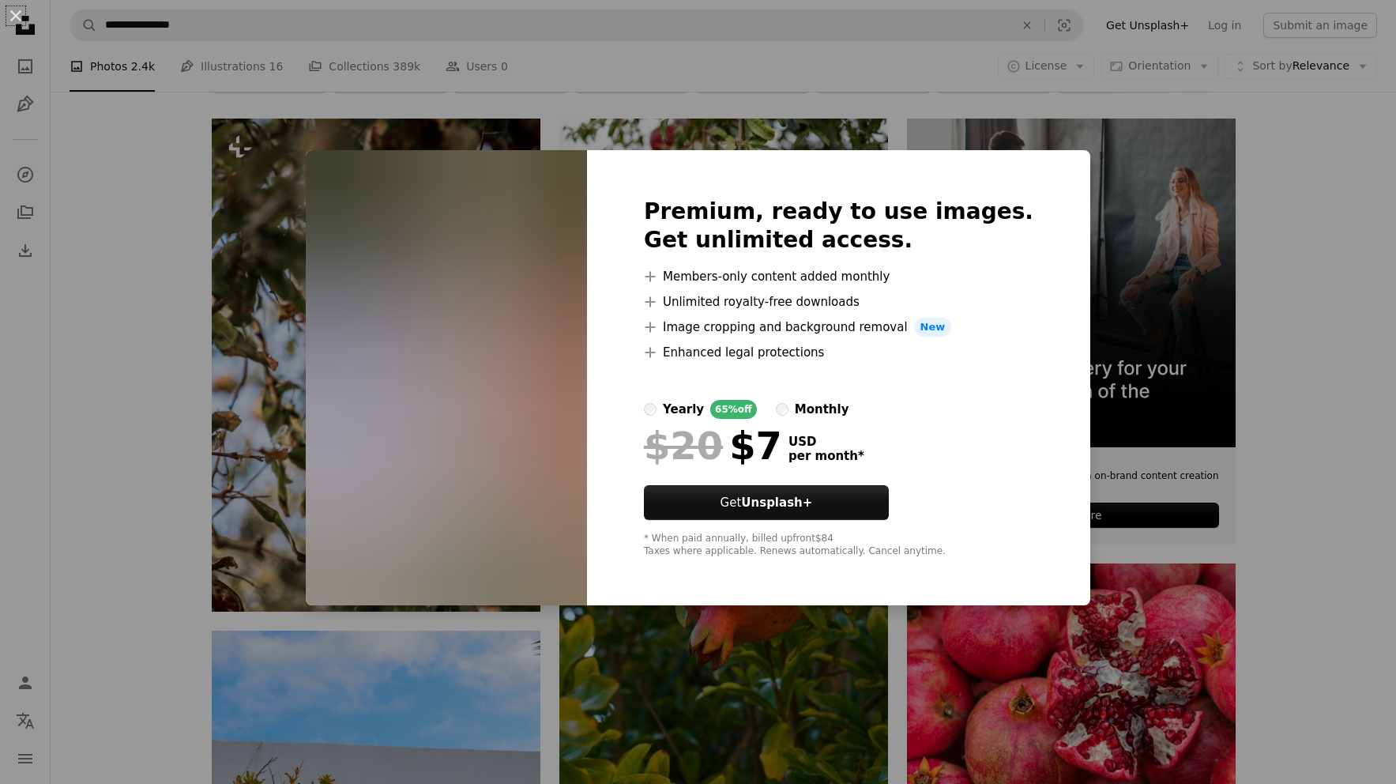  I want to click on div: * When paid annually, billed upfront $84 Taxes where applicable. Renews automatically. Cancel any..., so click(838, 545).